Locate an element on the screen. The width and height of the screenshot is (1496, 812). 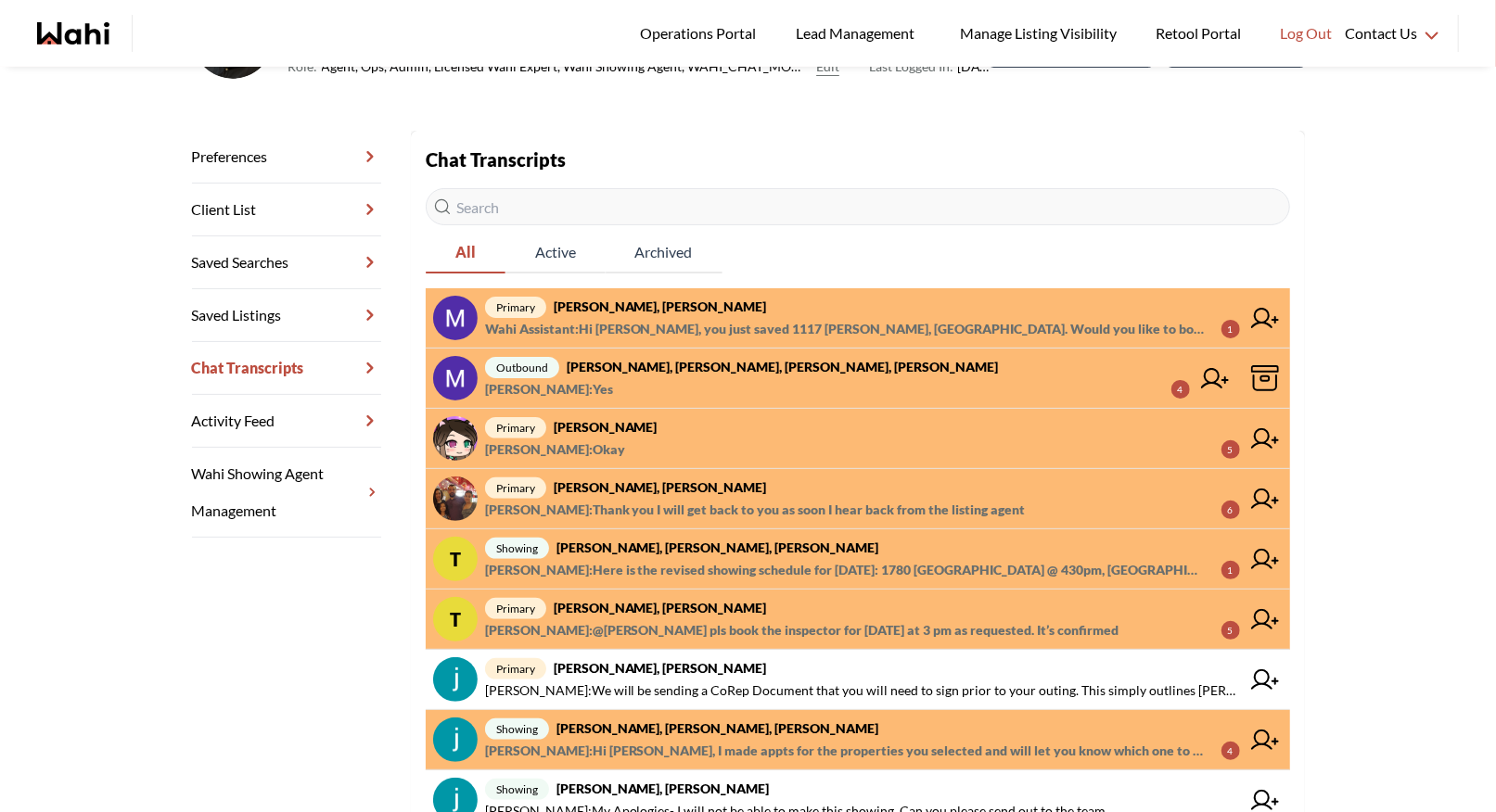
span: All is located at coordinates (466, 252).